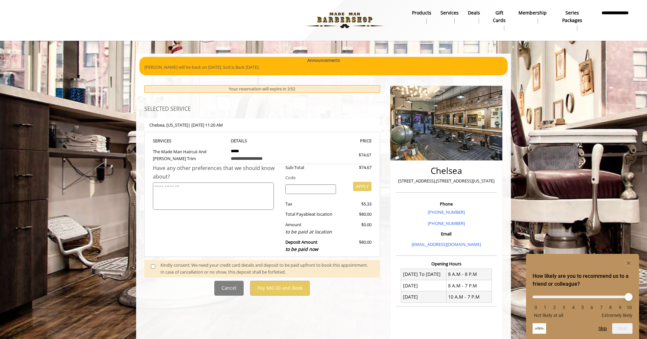 The image size is (647, 339). I want to click on div: $5.33, so click(356, 204).